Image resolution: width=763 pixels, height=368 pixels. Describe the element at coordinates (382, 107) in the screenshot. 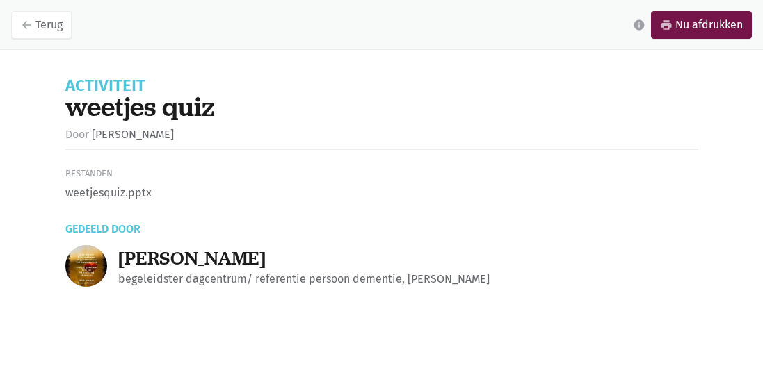

I see `h1: weetjes quiz` at that location.